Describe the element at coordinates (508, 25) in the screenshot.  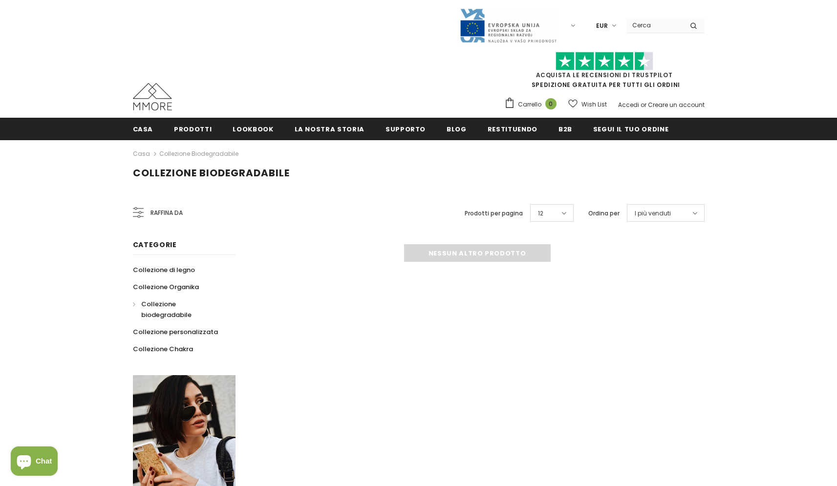
I see `img: Javni Razpis` at that location.